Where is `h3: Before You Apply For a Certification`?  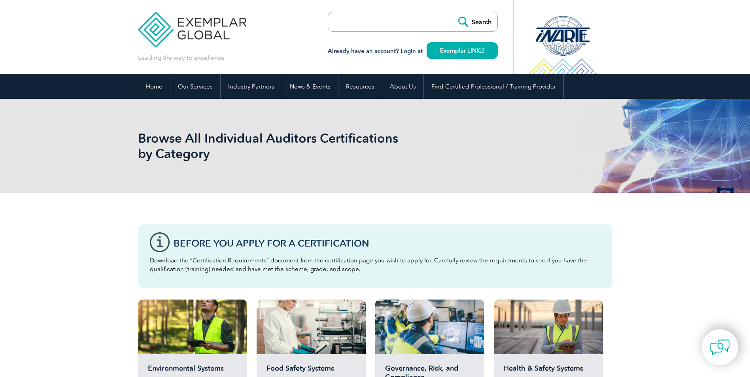 h3: Before You Apply For a Certification is located at coordinates (387, 243).